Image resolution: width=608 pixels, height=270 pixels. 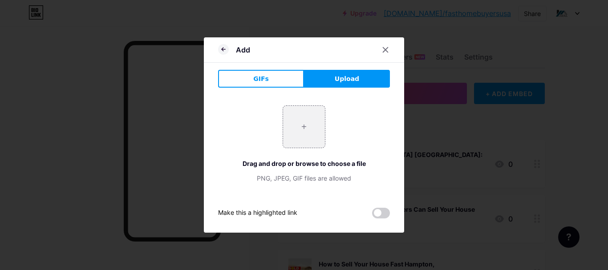 What do you see at coordinates (243, 50) in the screenshot?
I see `div: Add` at bounding box center [243, 50].